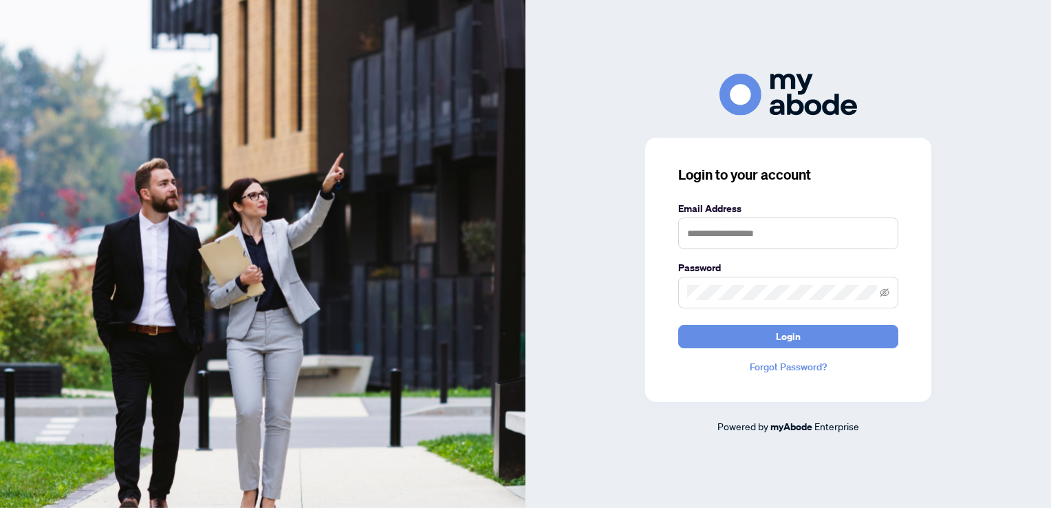 Image resolution: width=1051 pixels, height=508 pixels. I want to click on label: Password, so click(788, 268).